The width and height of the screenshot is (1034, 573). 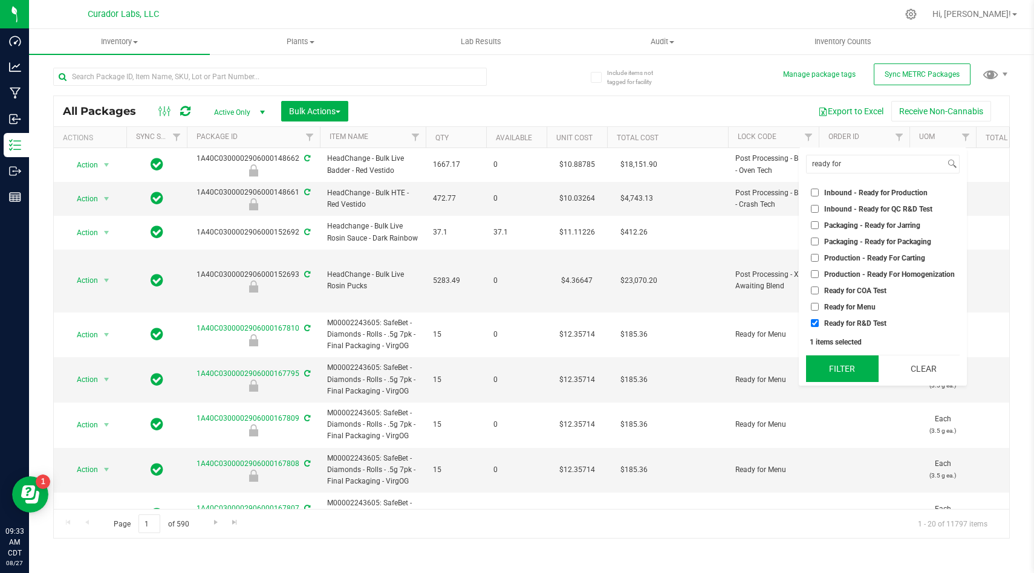 What do you see at coordinates (942, 515) in the screenshot?
I see `span: Each` at bounding box center [942, 515].